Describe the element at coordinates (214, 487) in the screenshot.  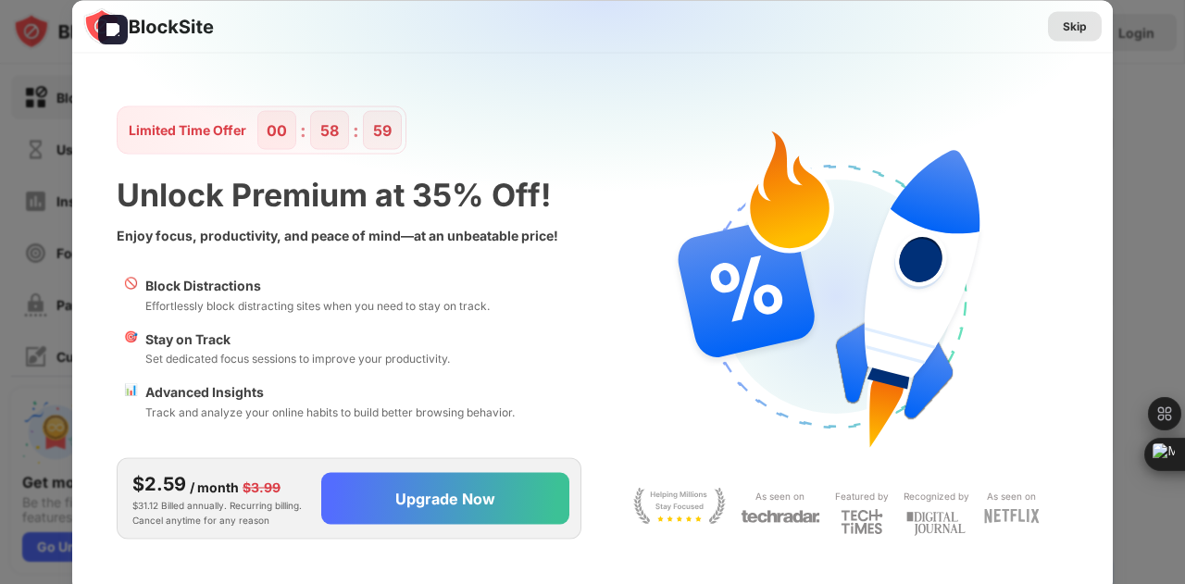
I see `div: / month` at that location.